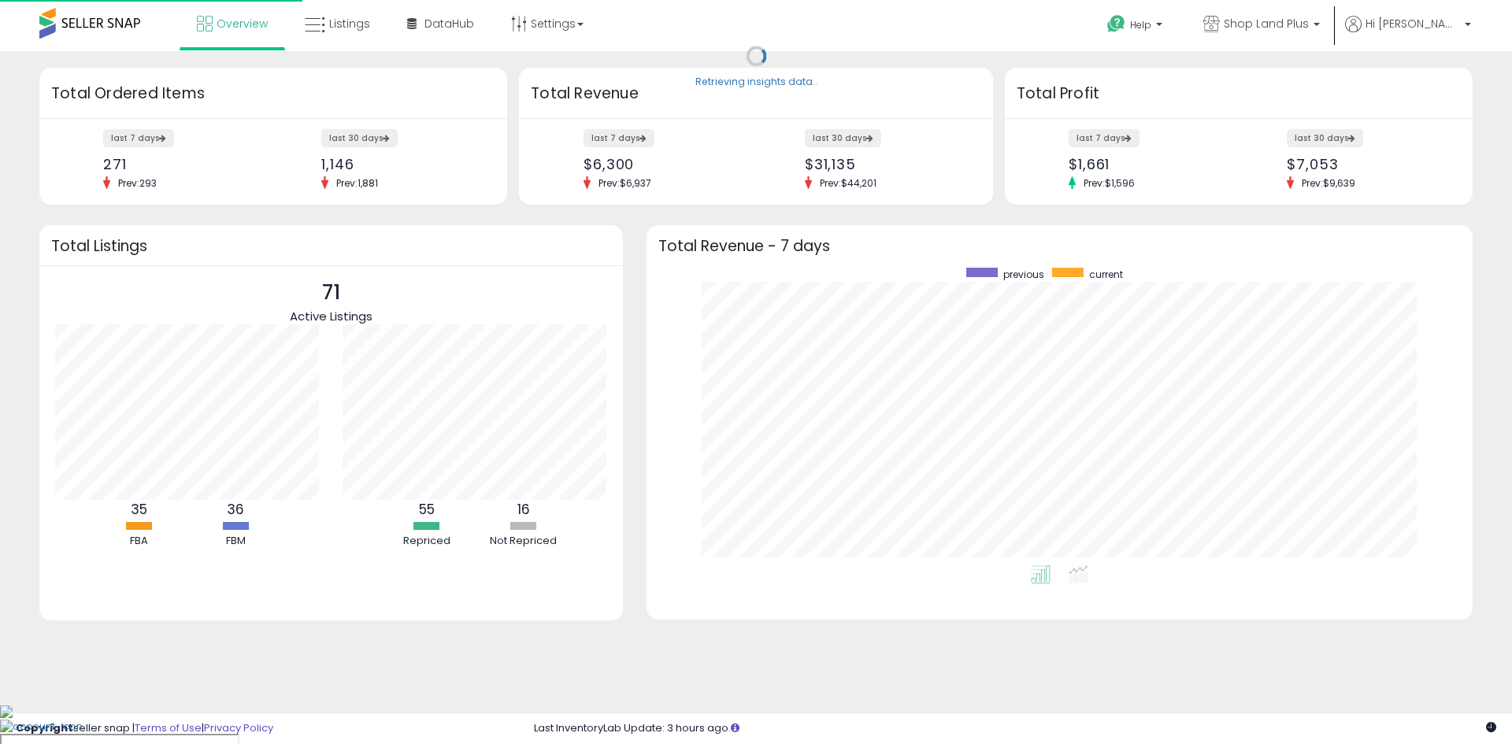 This screenshot has height=744, width=1512. I want to click on span: Prev: $1,596, so click(1109, 183).